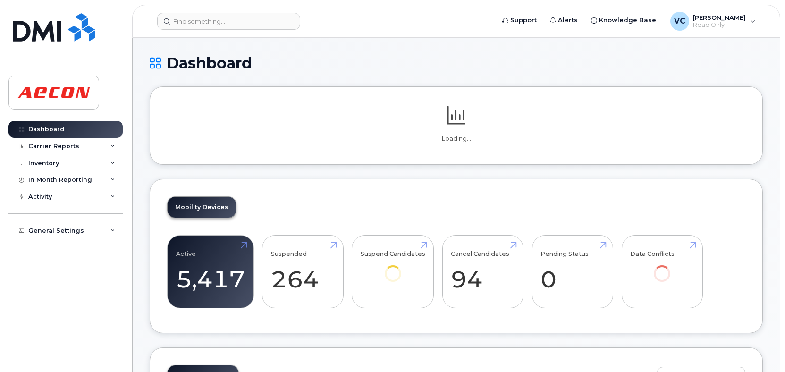 The image size is (785, 372). Describe the element at coordinates (303, 272) in the screenshot. I see `a: Suspended 264` at that location.